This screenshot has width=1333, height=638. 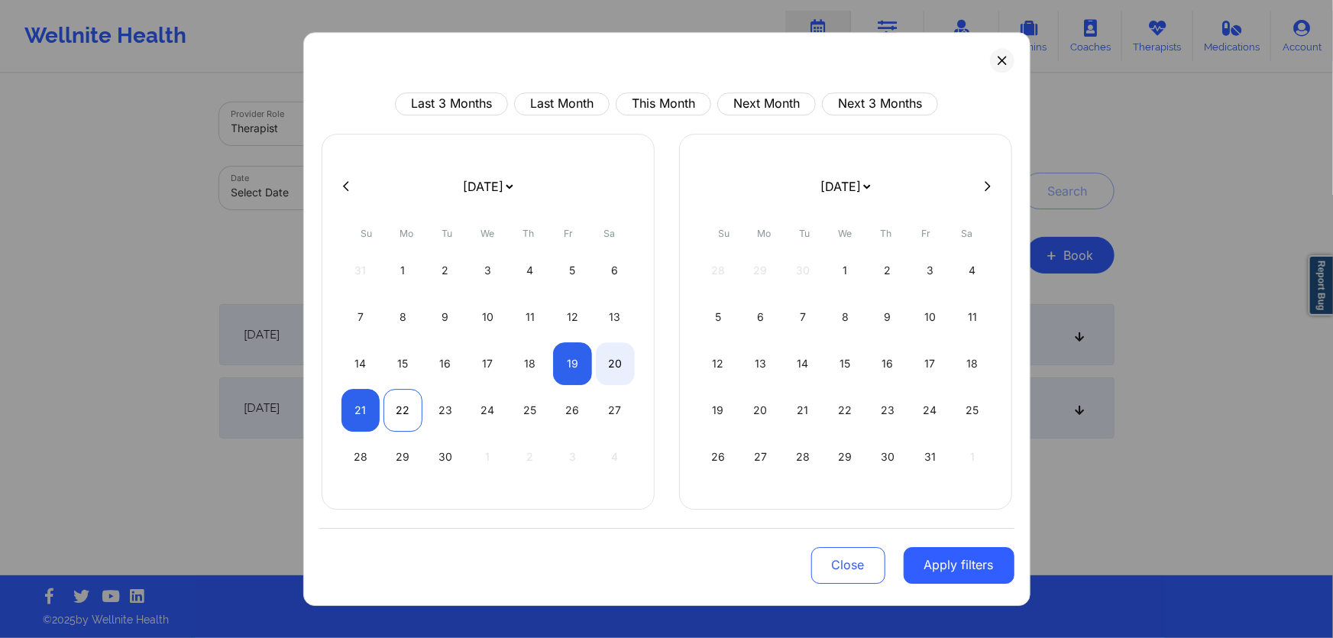 I want to click on div: Mon Sep 01 2025, so click(x=403, y=270).